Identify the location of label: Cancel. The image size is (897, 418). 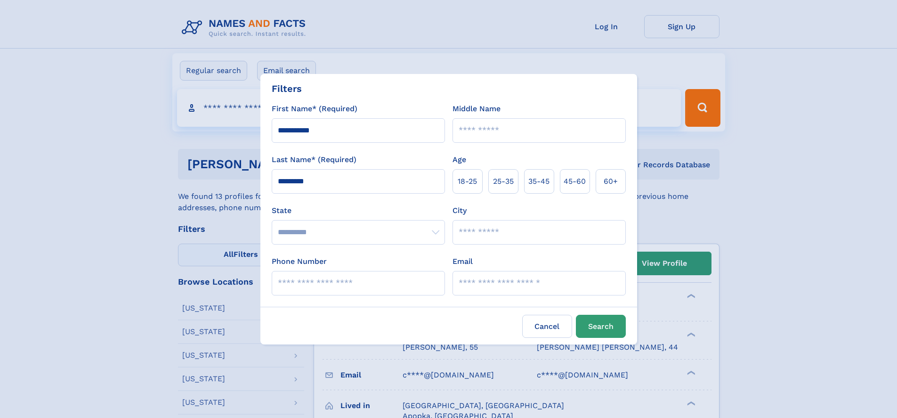
(547, 326).